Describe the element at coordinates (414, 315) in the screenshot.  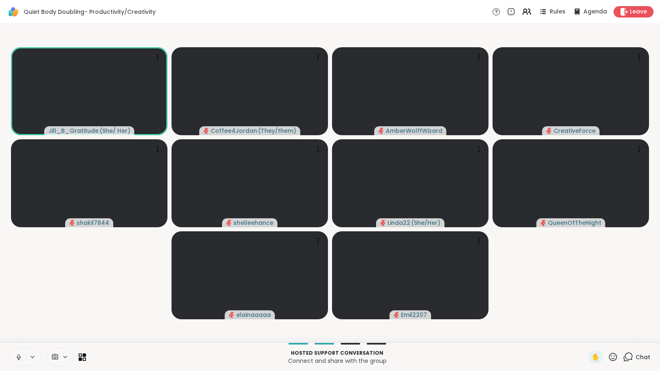
I see `span: Emil2207` at that location.